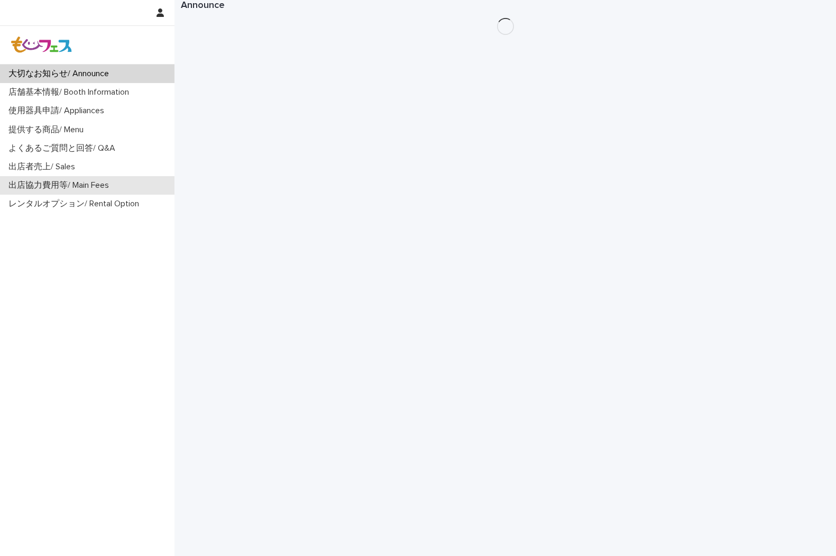  I want to click on p: 出店者売上/ Sales, so click(44, 167).